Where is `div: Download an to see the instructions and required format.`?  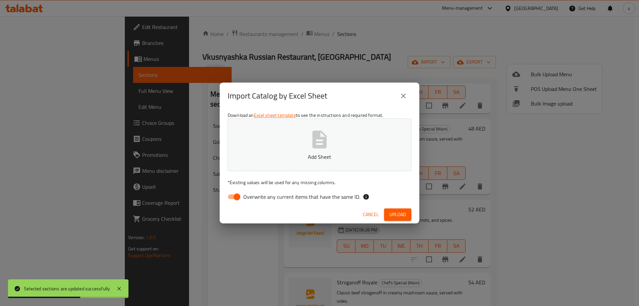 div: Download an to see the instructions and required format. is located at coordinates (320, 157).